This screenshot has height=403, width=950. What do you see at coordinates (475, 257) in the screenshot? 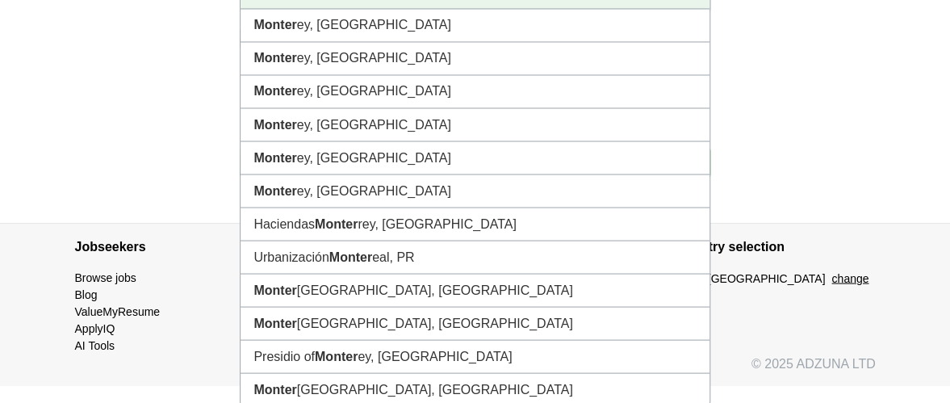
I see `li: Urbanización eal, PR` at bounding box center [475, 257].